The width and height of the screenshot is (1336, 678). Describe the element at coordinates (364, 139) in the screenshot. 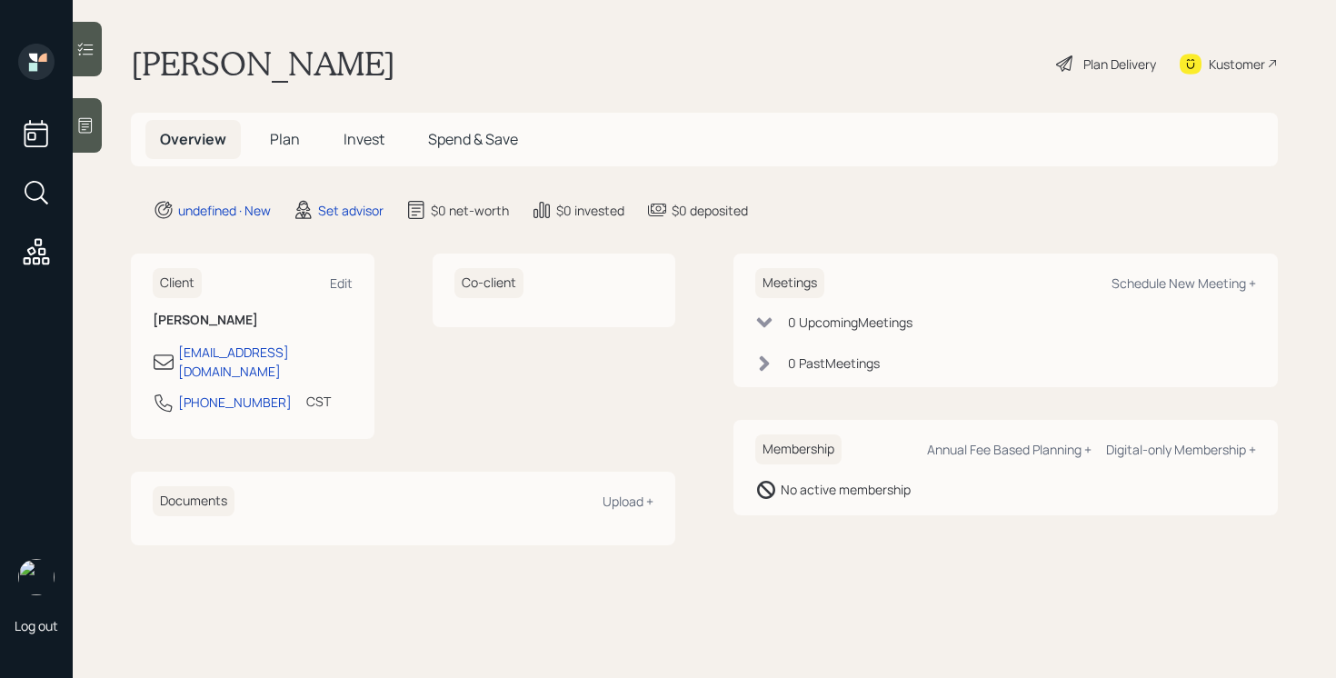

I see `span: Invest` at that location.